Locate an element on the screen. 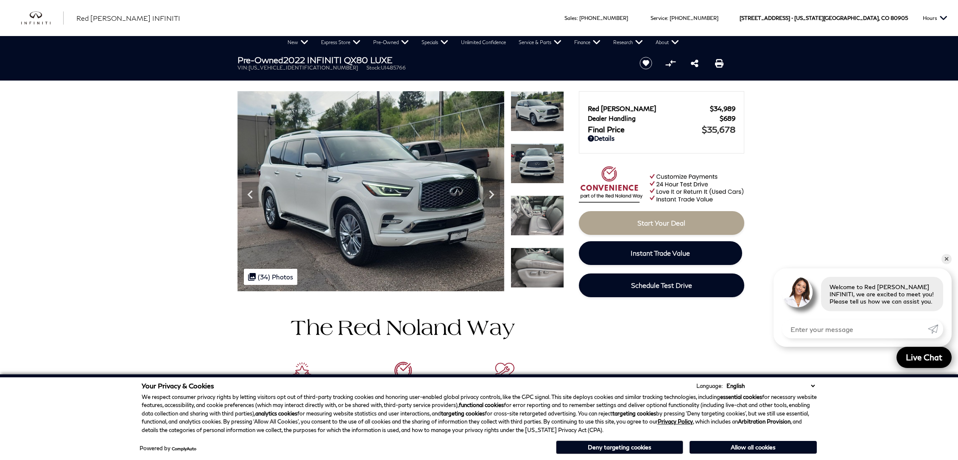 The image size is (958, 460). img: Used 2022 Moonstone White INFINITI LUXE image 16 is located at coordinates (538, 216).